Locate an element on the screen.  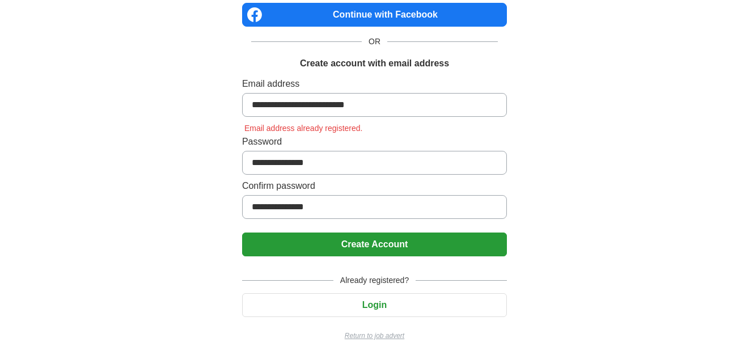
span: Email address already registered. is located at coordinates (303, 128).